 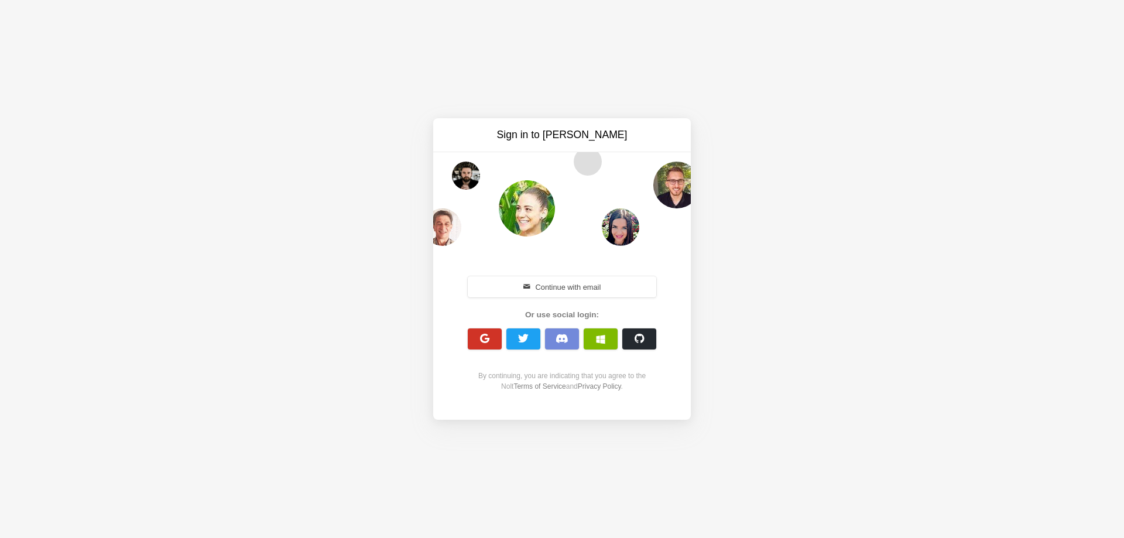 I want to click on a: Terms of Service, so click(x=539, y=386).